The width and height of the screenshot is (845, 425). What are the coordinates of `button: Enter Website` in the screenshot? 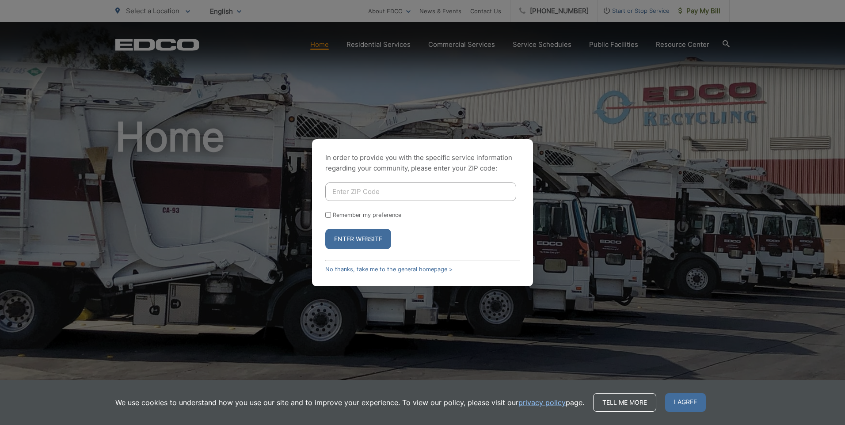 It's located at (358, 239).